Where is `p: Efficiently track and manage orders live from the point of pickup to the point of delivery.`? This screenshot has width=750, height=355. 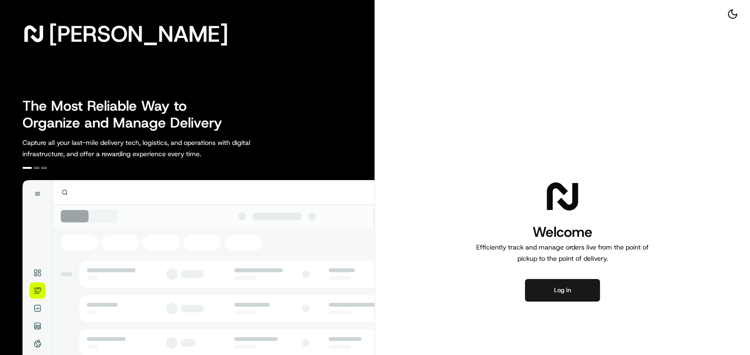 p: Efficiently track and manage orders live from the point of pickup to the point of delivery. is located at coordinates (562, 253).